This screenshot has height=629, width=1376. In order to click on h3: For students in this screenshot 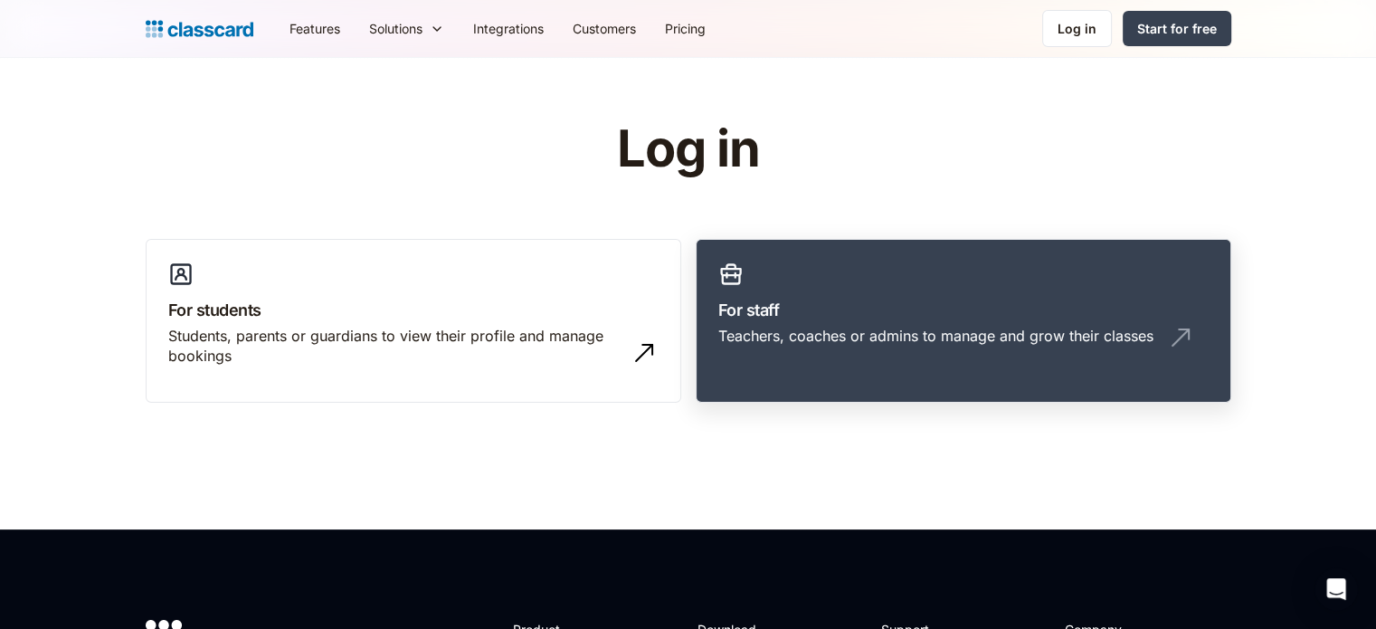, I will do `click(413, 309)`.